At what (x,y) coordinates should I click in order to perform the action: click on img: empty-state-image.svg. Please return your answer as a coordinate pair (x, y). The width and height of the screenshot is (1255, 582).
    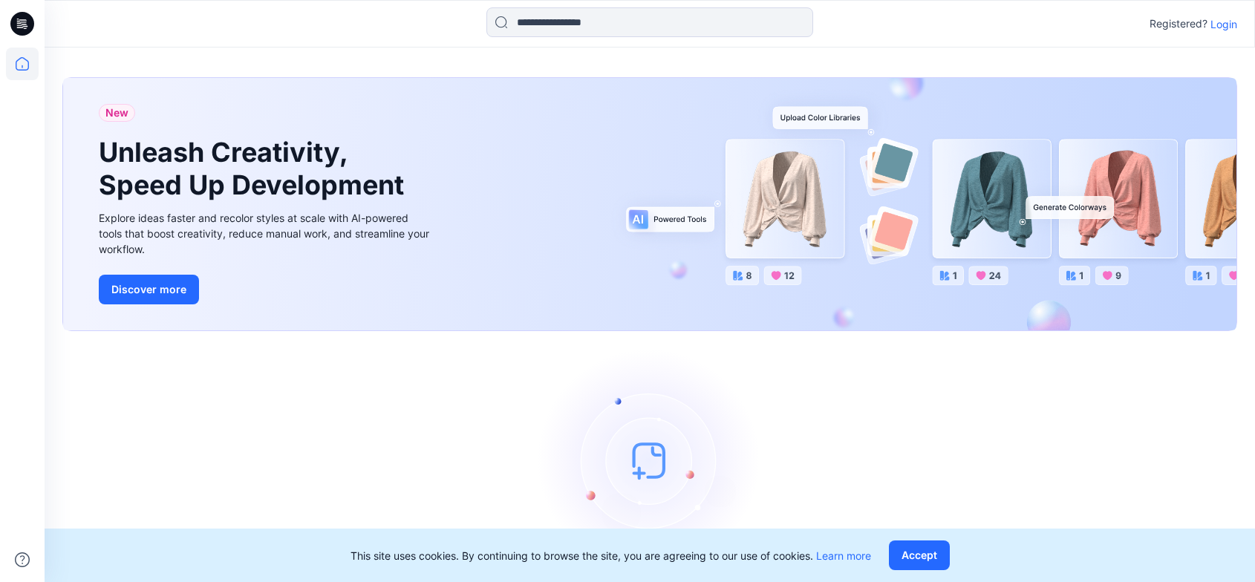
    Looking at the image, I should click on (650, 460).